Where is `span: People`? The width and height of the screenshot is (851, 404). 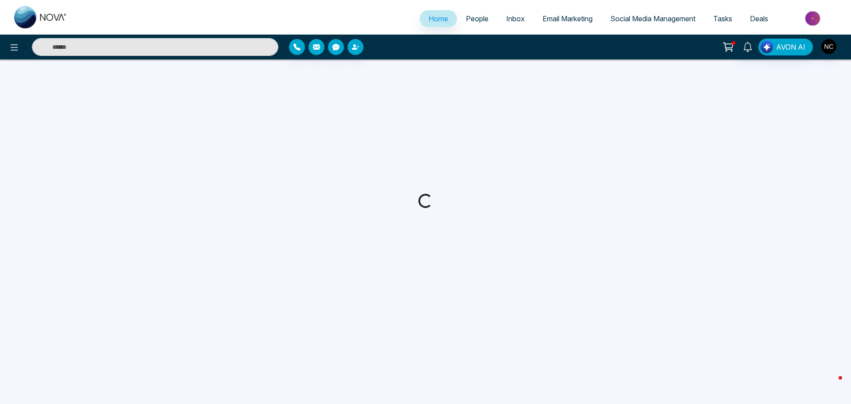 span: People is located at coordinates (477, 19).